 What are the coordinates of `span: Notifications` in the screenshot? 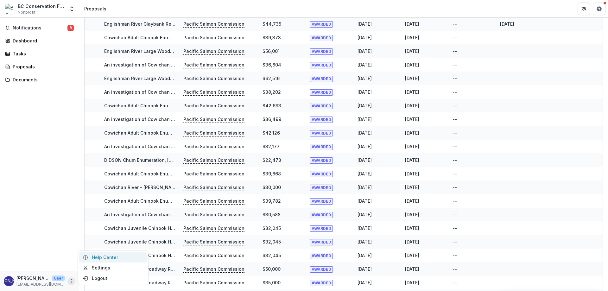 It's located at (40, 28).